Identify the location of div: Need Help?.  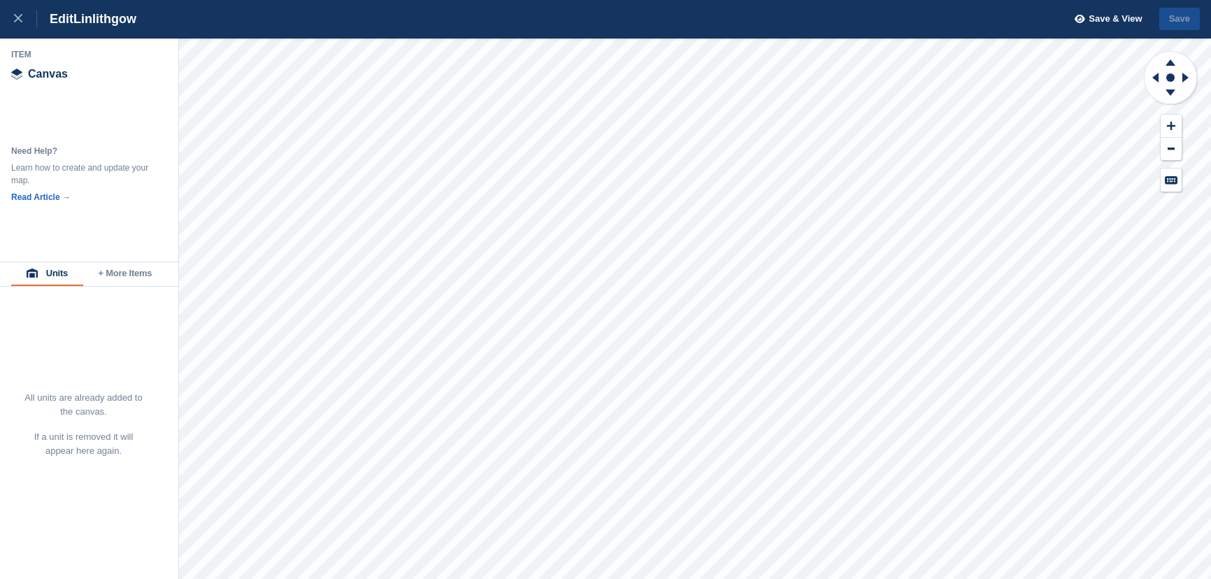
(81, 151).